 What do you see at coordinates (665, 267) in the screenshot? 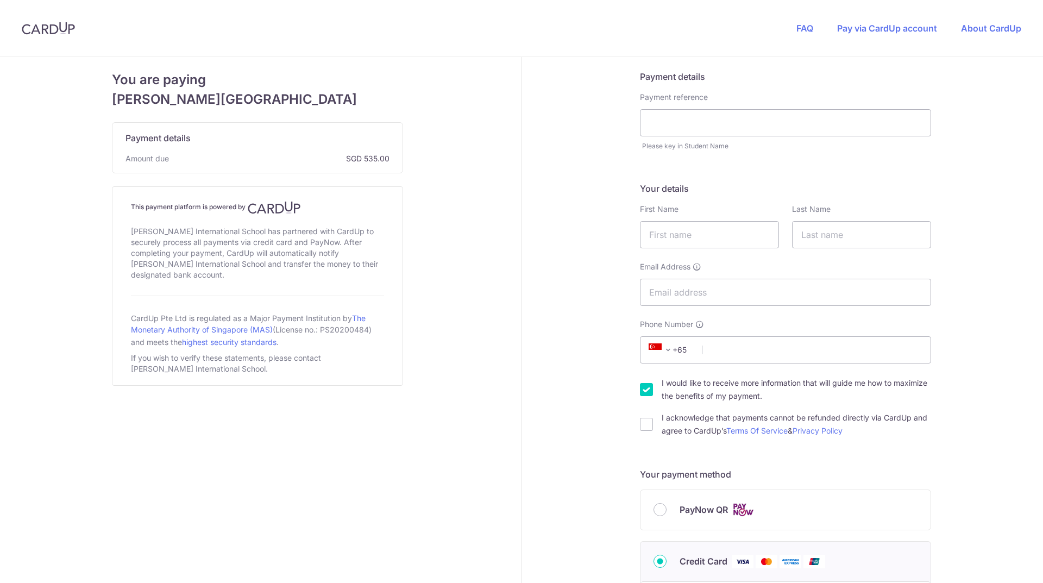
I see `span: Email Address` at bounding box center [665, 267].